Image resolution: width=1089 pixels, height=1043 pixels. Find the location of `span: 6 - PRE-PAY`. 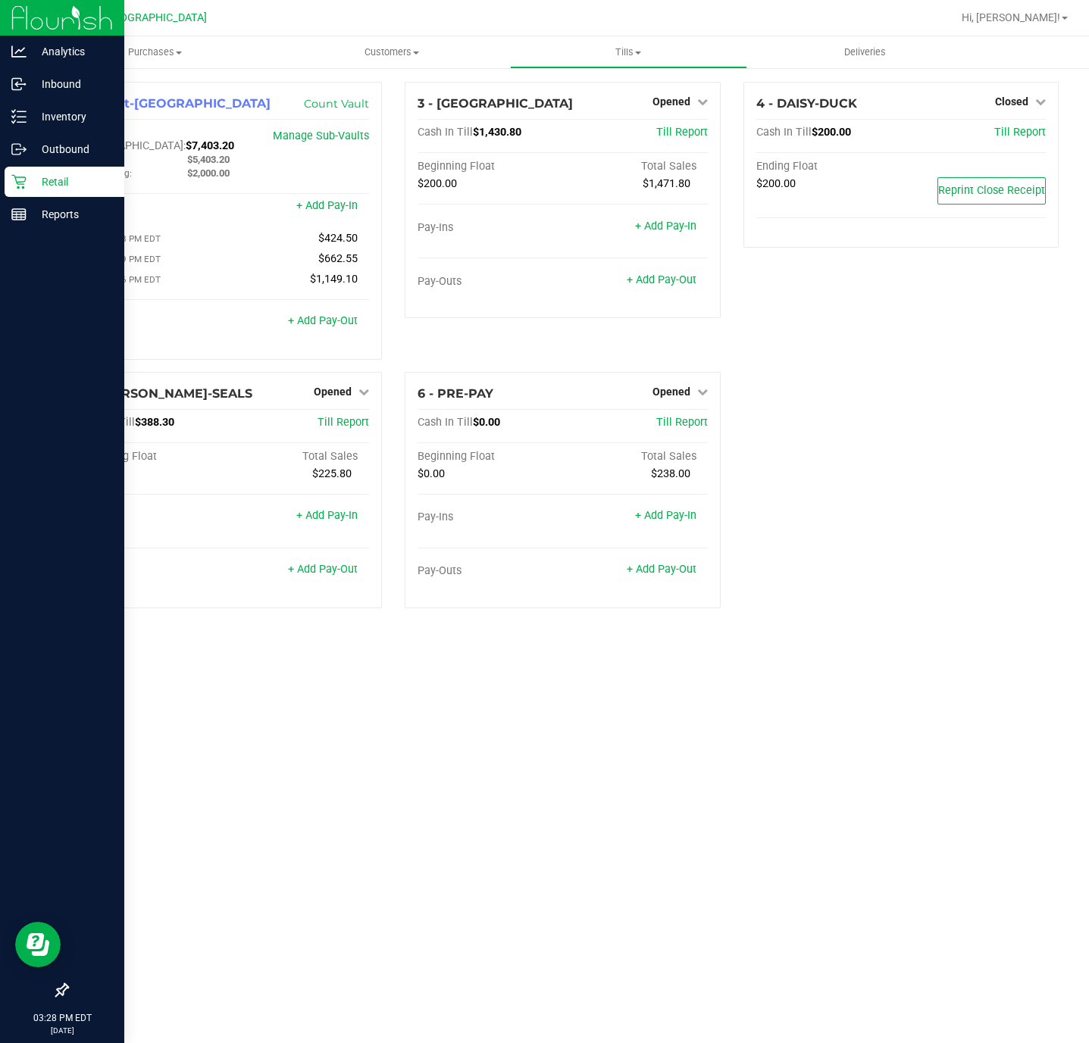

span: 6 - PRE-PAY is located at coordinates (455, 393).